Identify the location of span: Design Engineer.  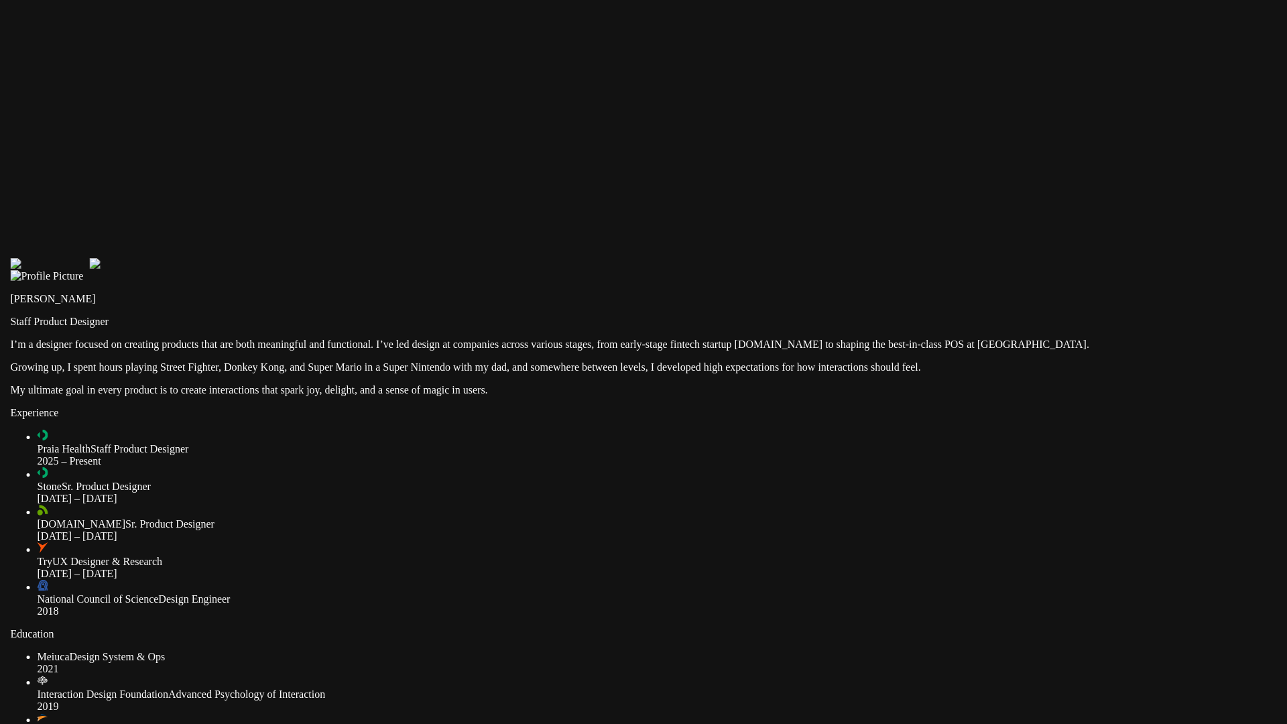
(194, 599).